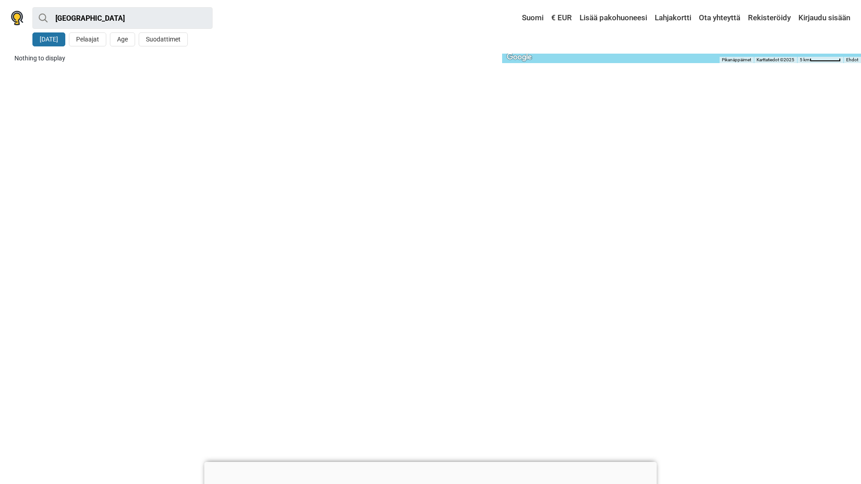 This screenshot has height=484, width=861. What do you see at coordinates (673, 18) in the screenshot?
I see `a: Lahjakortti` at bounding box center [673, 18].